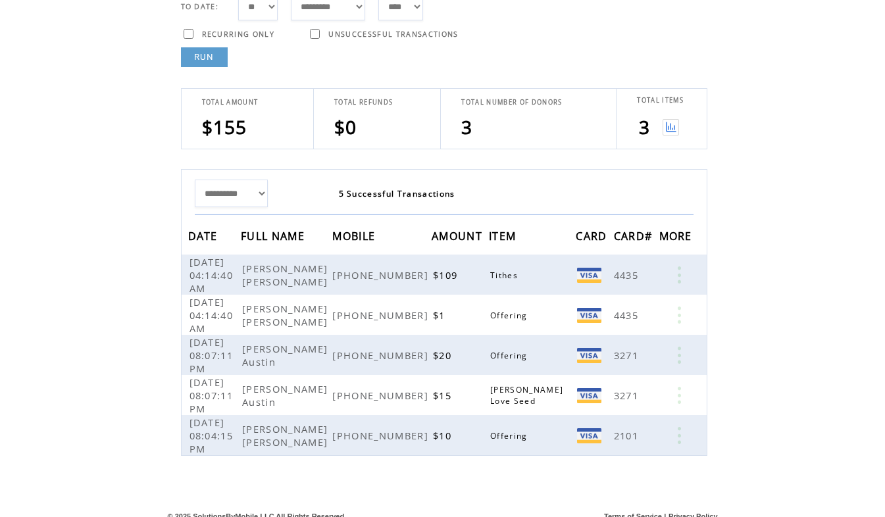 This screenshot has width=885, height=517. I want to click on span: TO DATE:, so click(200, 7).